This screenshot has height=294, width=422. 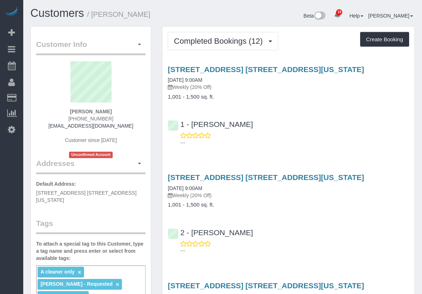 What do you see at coordinates (220, 41) in the screenshot?
I see `span: Completed Bookings (12)` at bounding box center [220, 41].